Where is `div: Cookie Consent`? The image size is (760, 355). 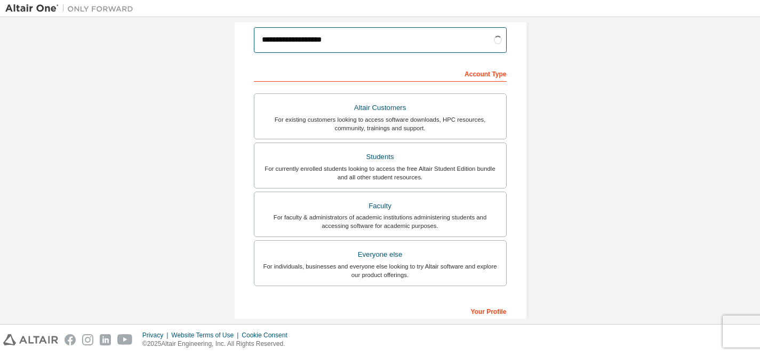
div: Cookie Consent is located at coordinates (267, 335).